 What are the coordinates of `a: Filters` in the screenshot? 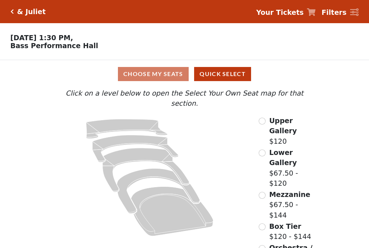 It's located at (340, 12).